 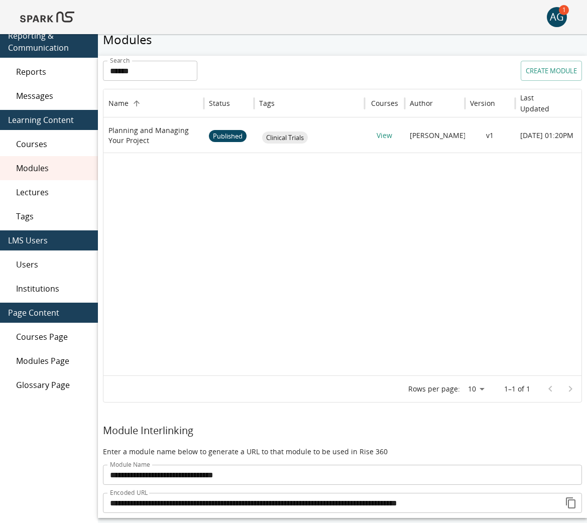 What do you see at coordinates (490, 135) in the screenshot?
I see `div: v1` at bounding box center [490, 135].